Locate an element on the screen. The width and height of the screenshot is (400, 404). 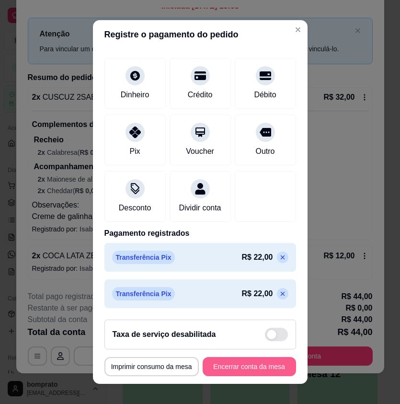
div: Pix is located at coordinates (135, 151).